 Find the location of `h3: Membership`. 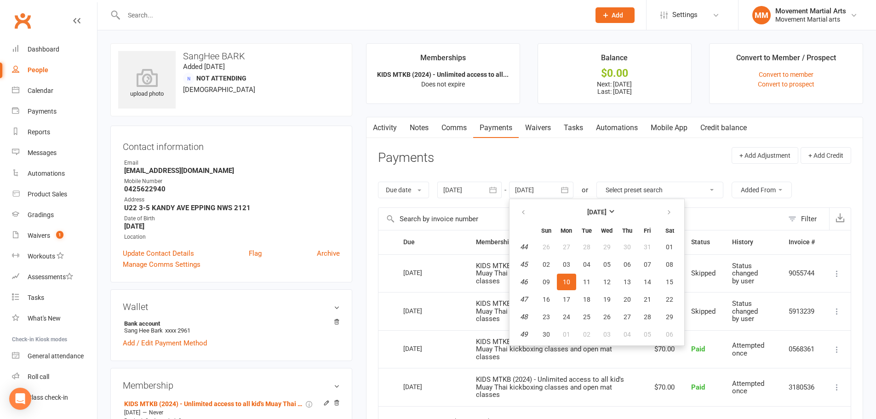

h3: Membership is located at coordinates (231, 385).